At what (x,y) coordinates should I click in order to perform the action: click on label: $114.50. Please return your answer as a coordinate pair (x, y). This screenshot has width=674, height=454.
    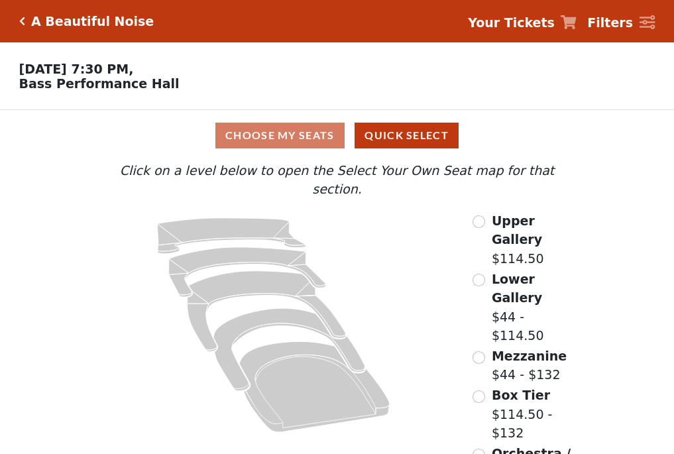
    Looking at the image, I should click on (536, 240).